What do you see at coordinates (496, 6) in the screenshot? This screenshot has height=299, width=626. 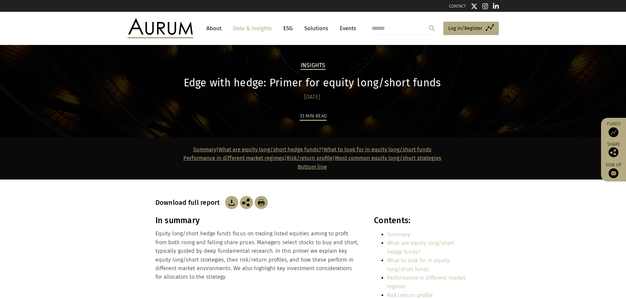 I see `img: Linkedin icon` at bounding box center [496, 6].